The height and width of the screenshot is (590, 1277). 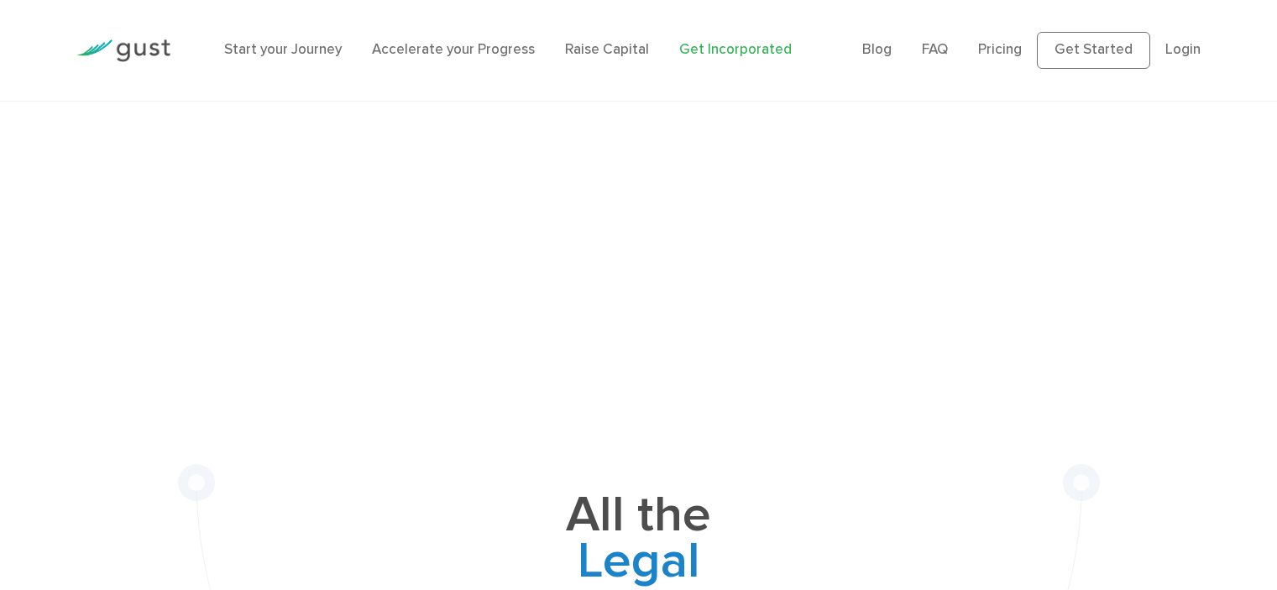 What do you see at coordinates (1000, 50) in the screenshot?
I see `a: Pricing` at bounding box center [1000, 50].